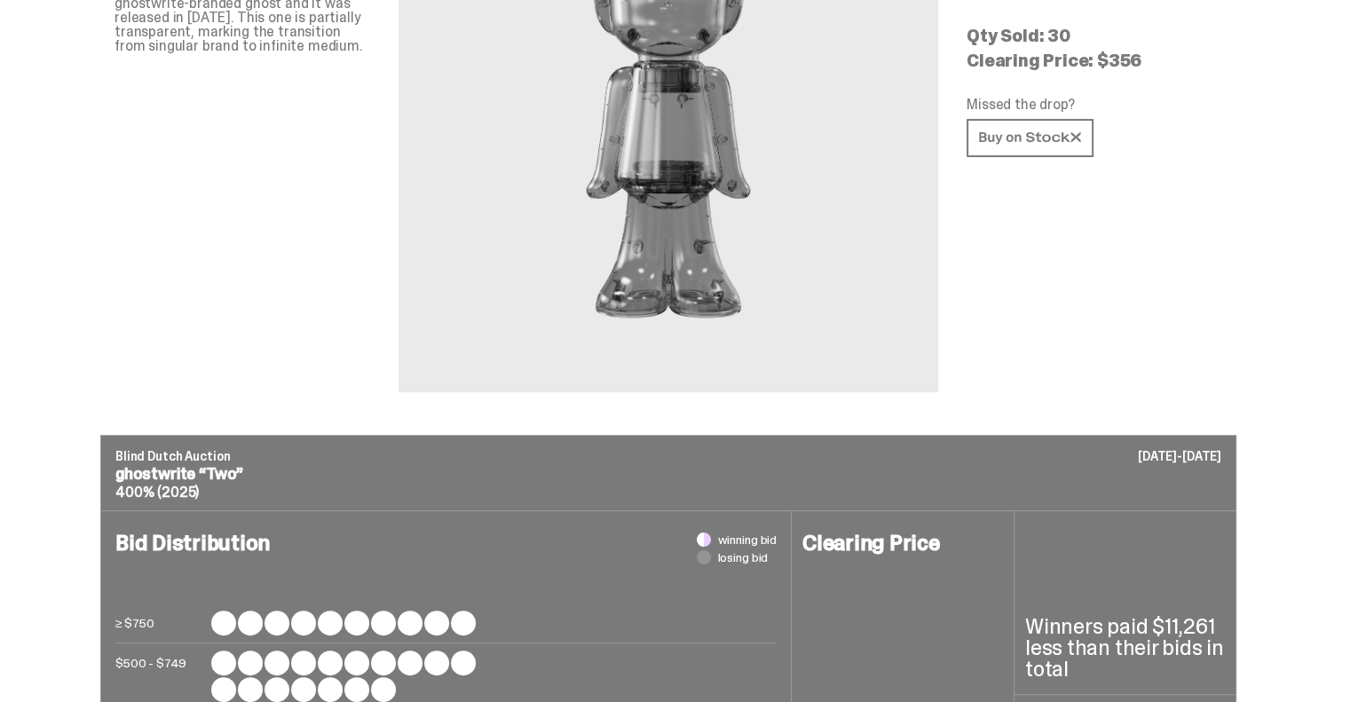  What do you see at coordinates (903, 543) in the screenshot?
I see `h4: Clearing Price` at bounding box center [903, 543].